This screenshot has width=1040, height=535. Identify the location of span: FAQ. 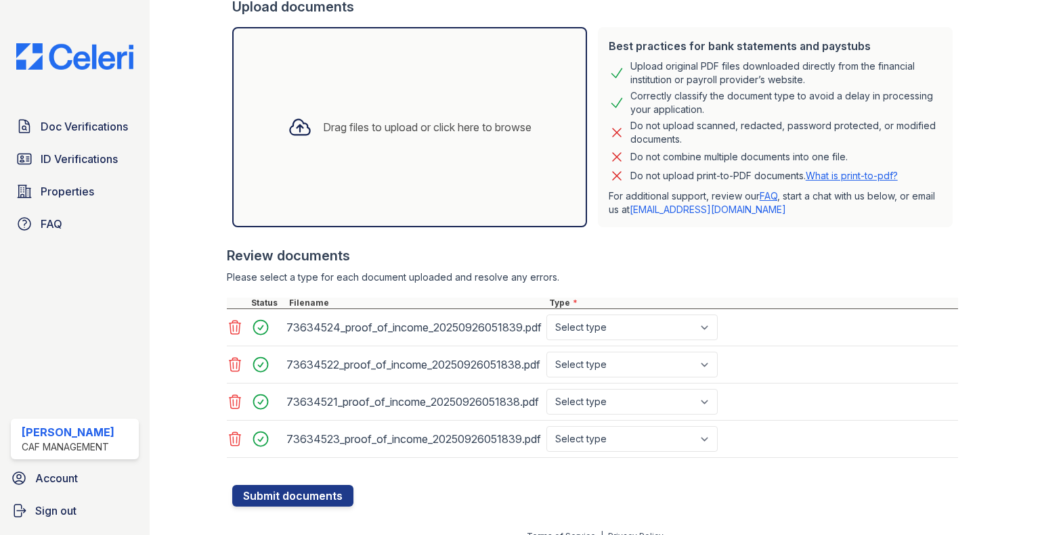
(51, 224).